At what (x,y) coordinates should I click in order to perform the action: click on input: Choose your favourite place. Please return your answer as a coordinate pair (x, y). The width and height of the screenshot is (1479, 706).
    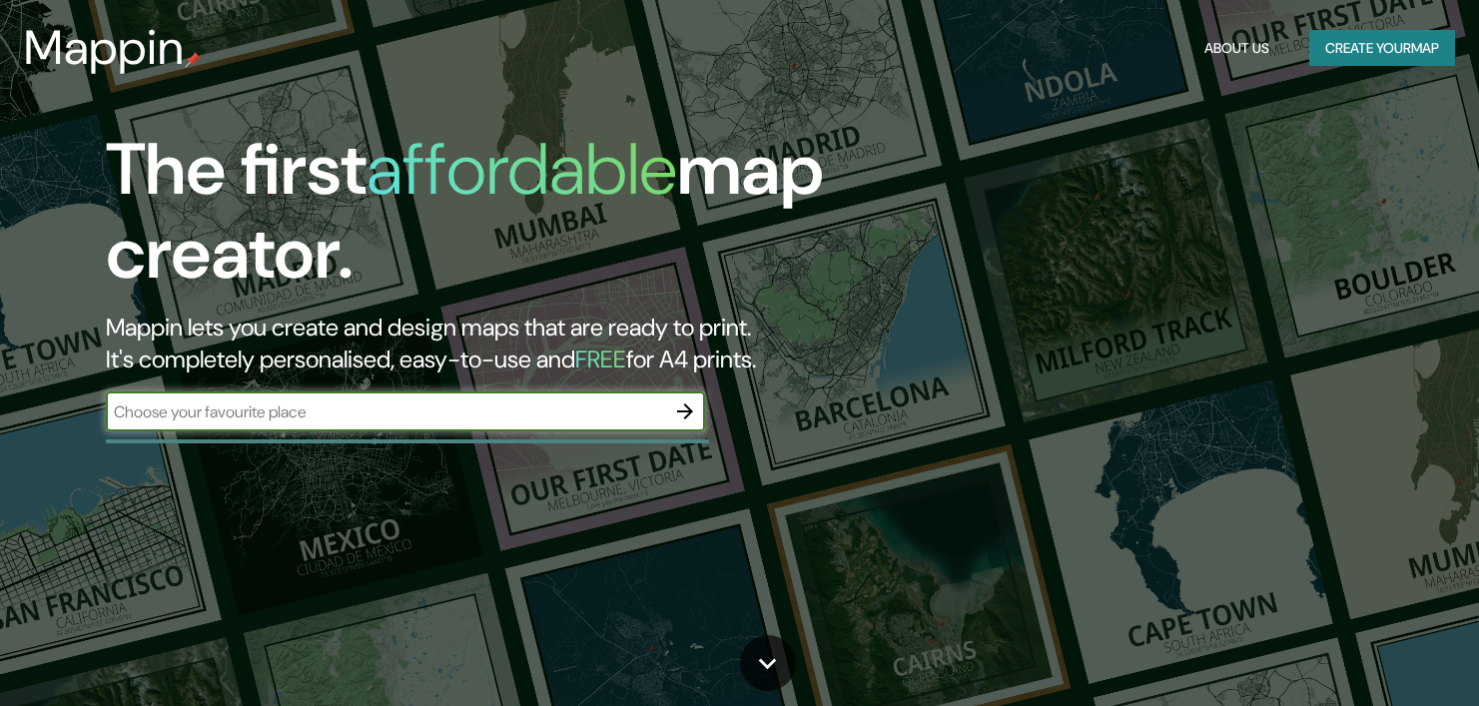
    Looking at the image, I should click on (386, 411).